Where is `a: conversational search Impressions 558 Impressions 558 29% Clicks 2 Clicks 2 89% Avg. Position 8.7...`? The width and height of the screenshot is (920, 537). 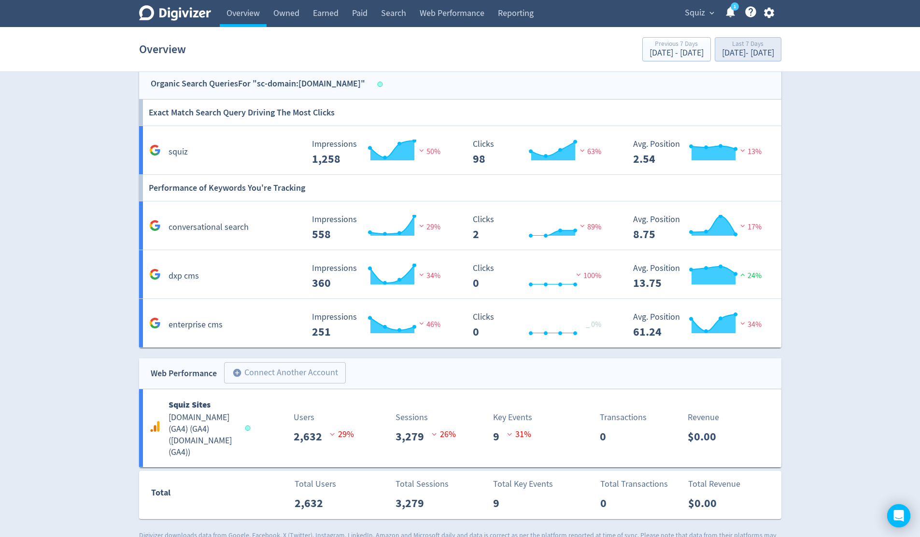 a: conversational search Impressions 558 Impressions 558 29% Clicks 2 Clicks 2 89% Avg. Position 8.7... is located at coordinates (460, 226).